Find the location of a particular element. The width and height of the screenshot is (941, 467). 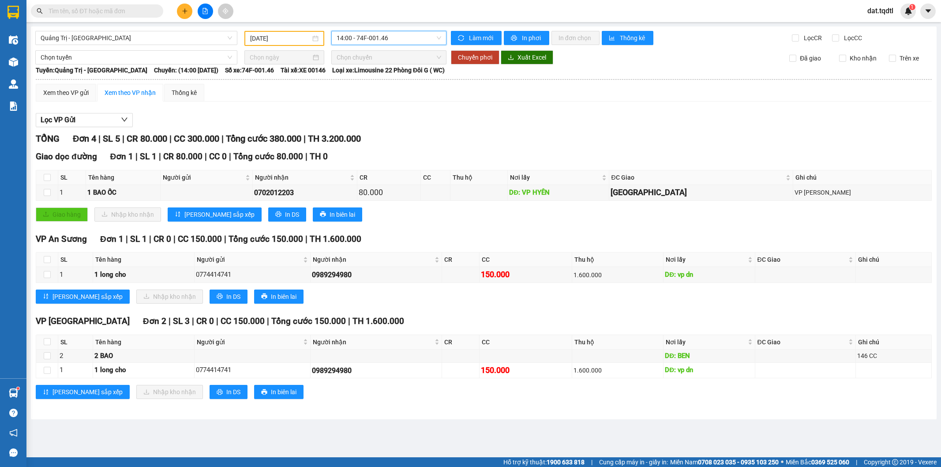

span: In phơi is located at coordinates (532, 38).